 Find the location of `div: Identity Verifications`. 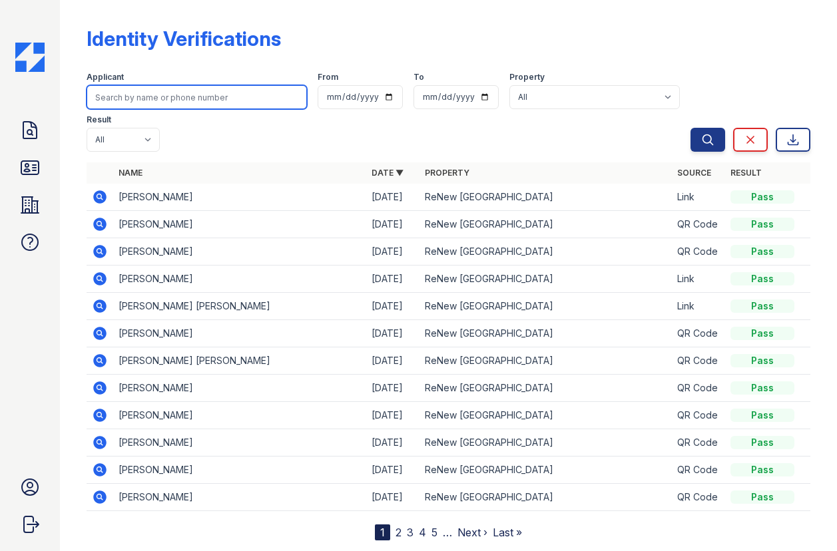

div: Identity Verifications is located at coordinates (184, 39).